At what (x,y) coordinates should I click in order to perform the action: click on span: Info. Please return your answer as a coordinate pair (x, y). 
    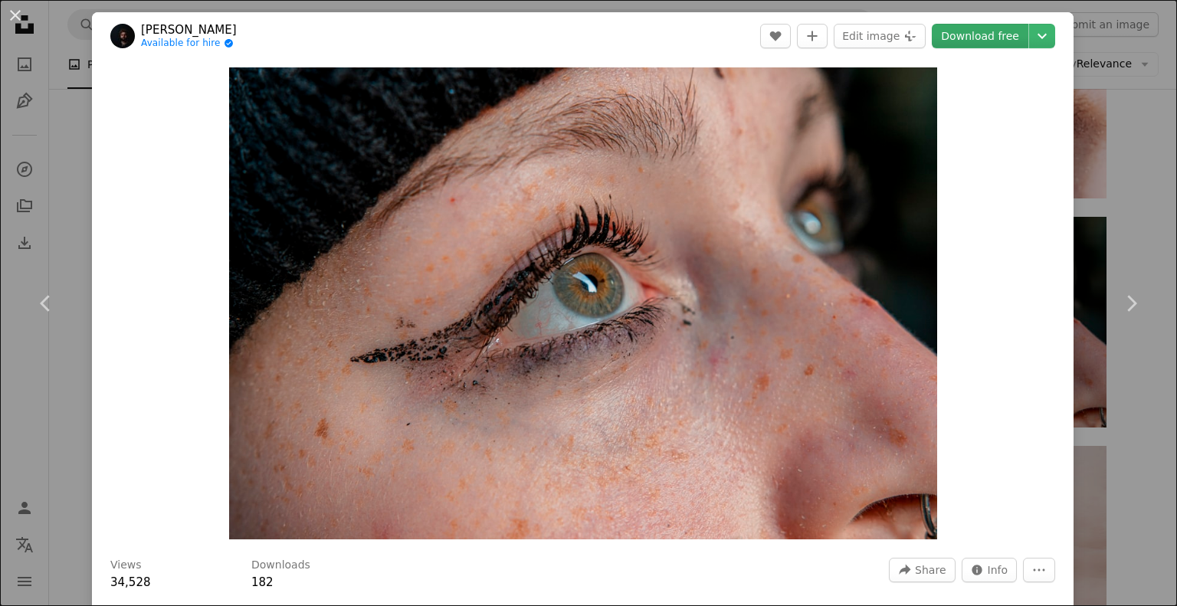
    Looking at the image, I should click on (997, 570).